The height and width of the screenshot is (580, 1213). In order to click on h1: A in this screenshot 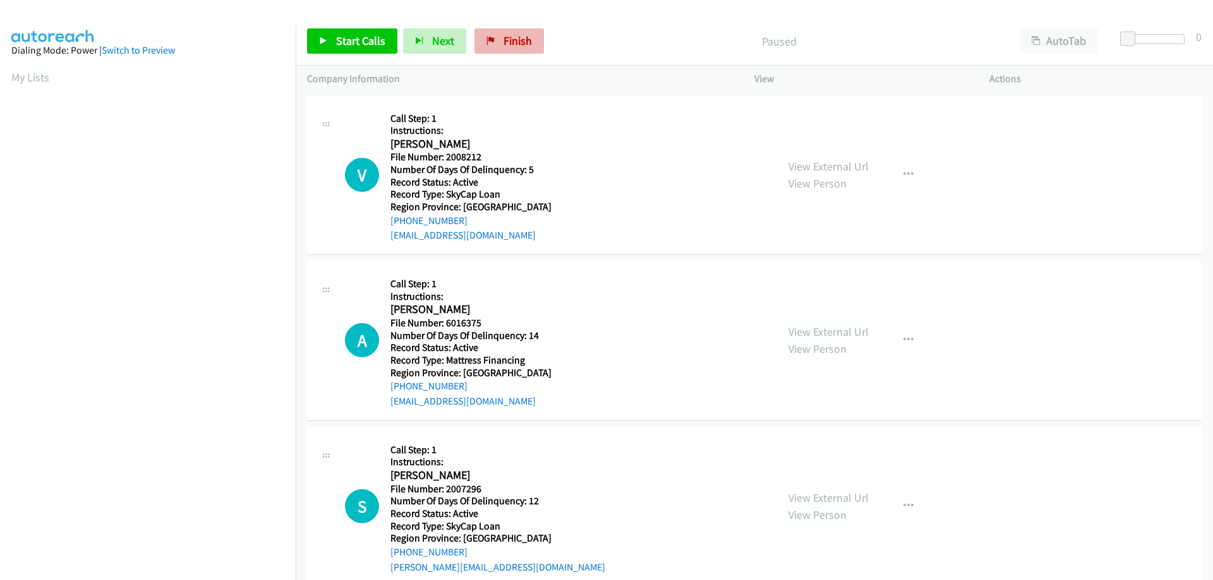, I will do `click(362, 340)`.